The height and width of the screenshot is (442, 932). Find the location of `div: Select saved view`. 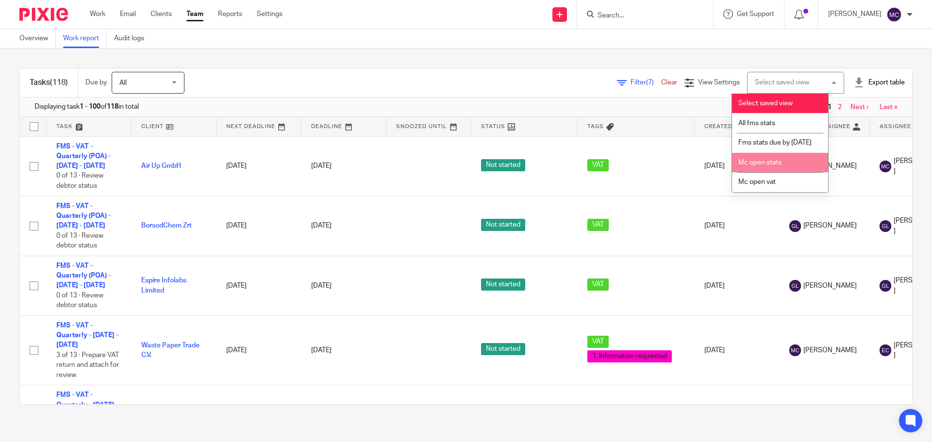

div: Select saved view is located at coordinates (782, 83).